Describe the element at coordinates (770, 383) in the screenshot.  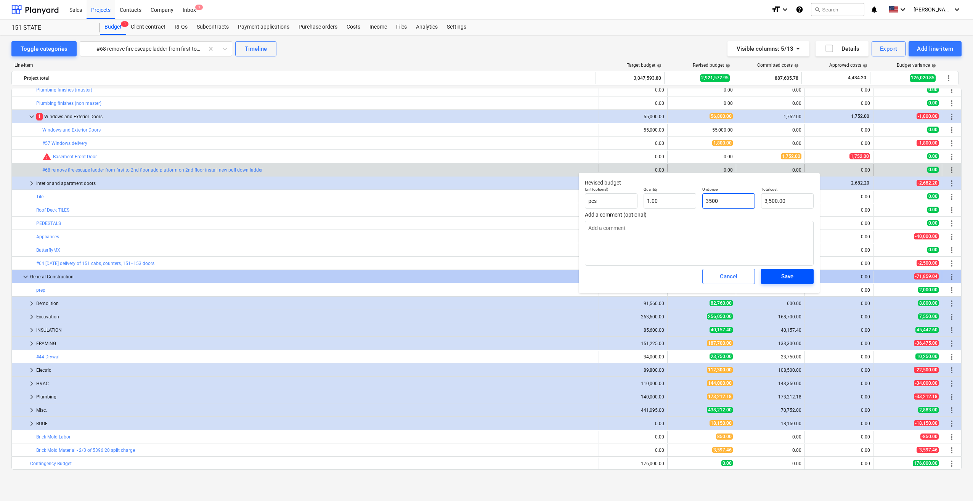
I see `div: 143,350.00` at that location.